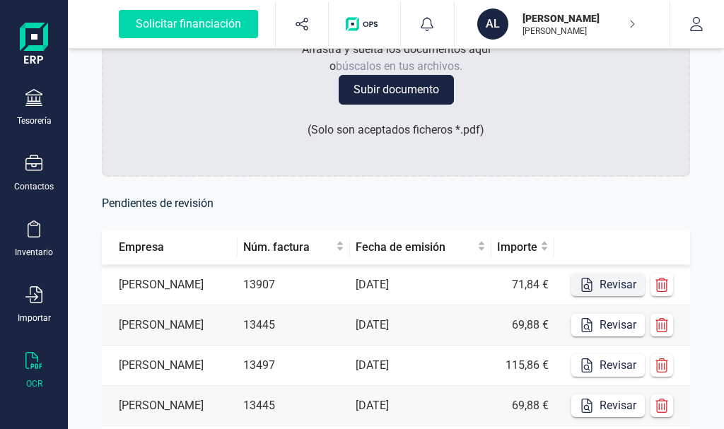 Image resolution: width=724 pixels, height=429 pixels. Describe the element at coordinates (34, 45) in the screenshot. I see `img: Logo Finanedi` at that location.